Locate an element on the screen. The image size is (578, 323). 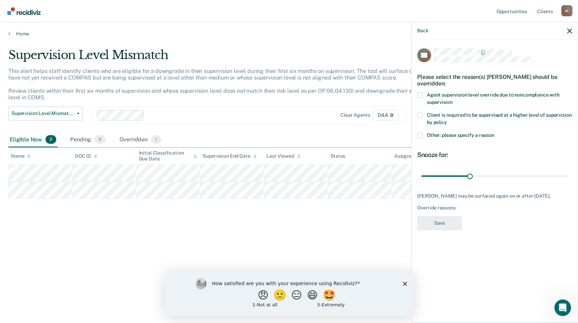
a: Home is located at coordinates (289, 34).